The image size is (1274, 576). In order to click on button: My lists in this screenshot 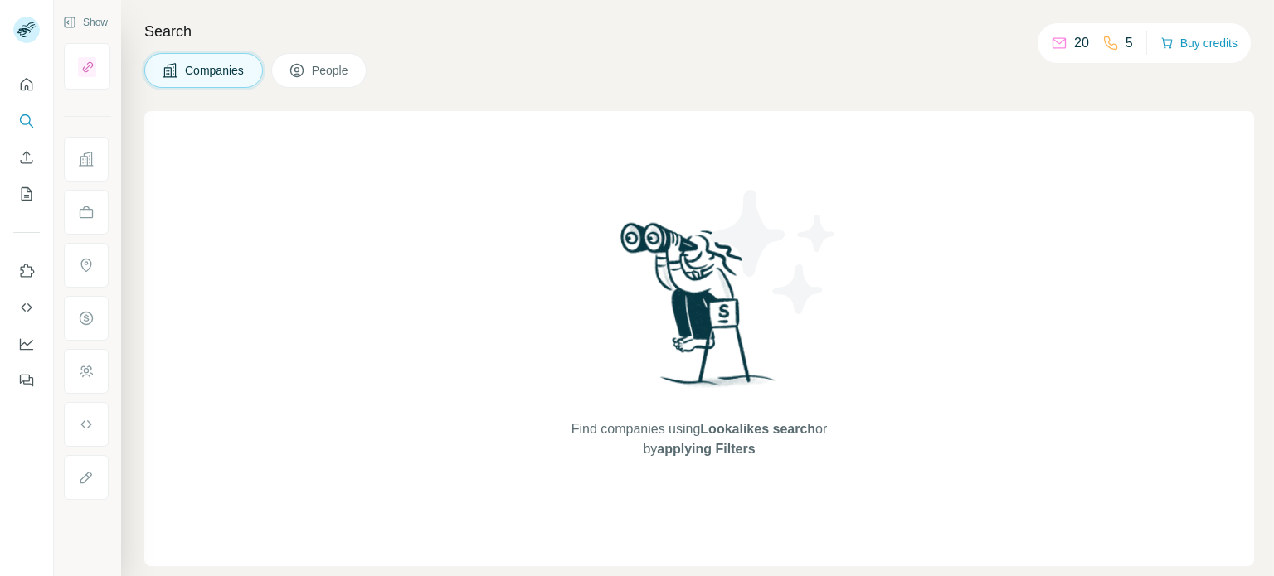, I will do `click(27, 194)`.